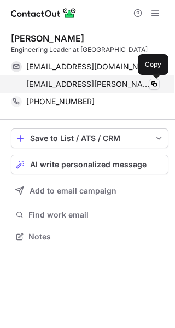 This screenshot has height=328, width=175. Describe the element at coordinates (96, 237) in the screenshot. I see `span: Notes` at that location.